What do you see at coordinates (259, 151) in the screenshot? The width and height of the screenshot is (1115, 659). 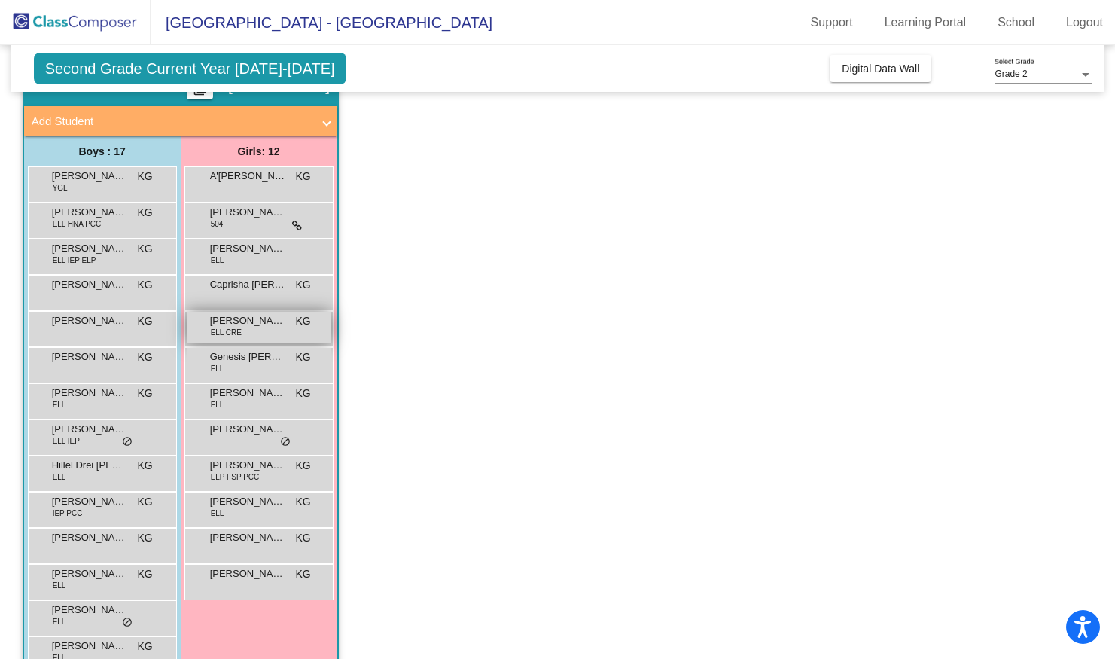 I see `div: Girls: 12` at bounding box center [259, 151].